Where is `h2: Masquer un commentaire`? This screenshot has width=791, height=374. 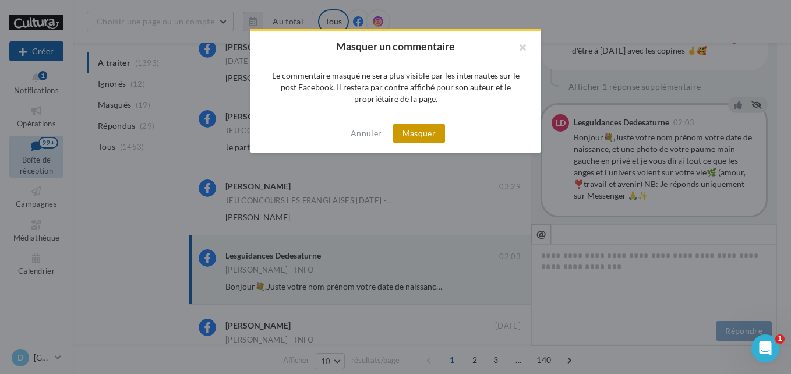 h2: Masquer un commentaire is located at coordinates (396, 46).